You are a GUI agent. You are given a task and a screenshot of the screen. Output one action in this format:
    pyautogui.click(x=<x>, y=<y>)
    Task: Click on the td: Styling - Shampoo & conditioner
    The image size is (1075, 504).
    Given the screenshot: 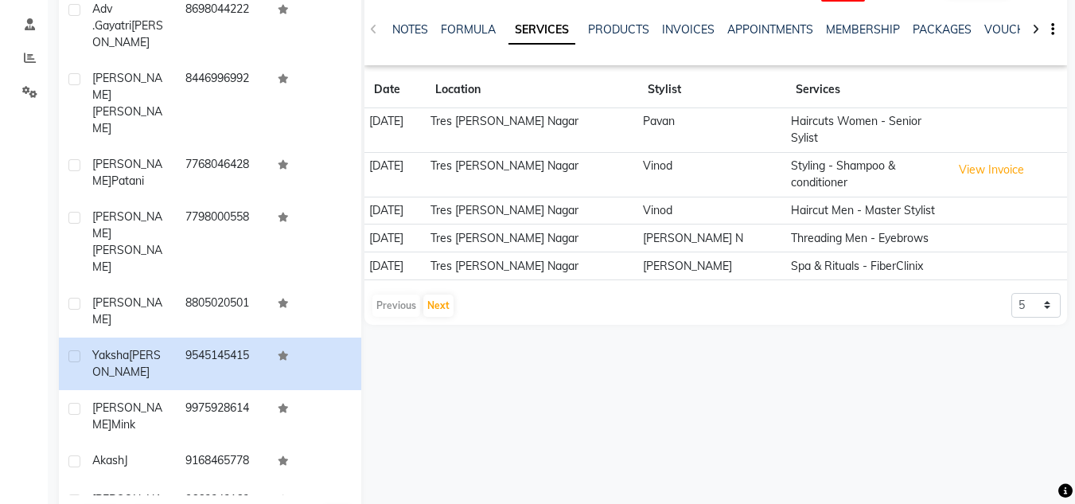 What is the action you would take?
    pyautogui.click(x=866, y=174)
    